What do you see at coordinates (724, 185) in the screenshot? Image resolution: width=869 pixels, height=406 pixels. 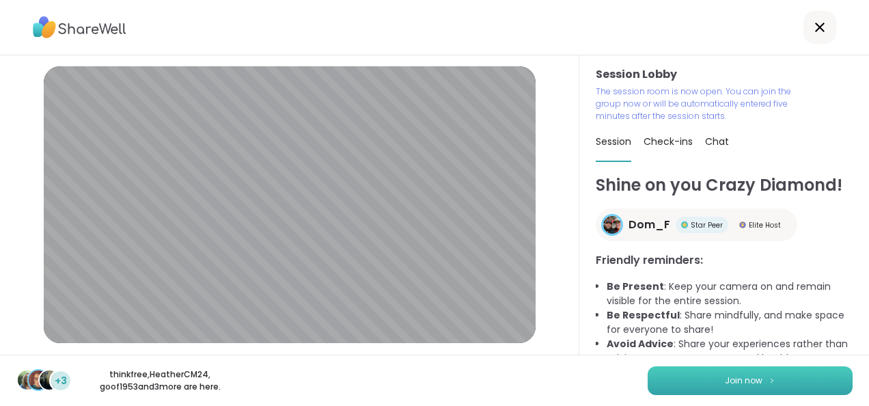 I see `h1: Shine on you Crazy Diamond!` at bounding box center [724, 185].